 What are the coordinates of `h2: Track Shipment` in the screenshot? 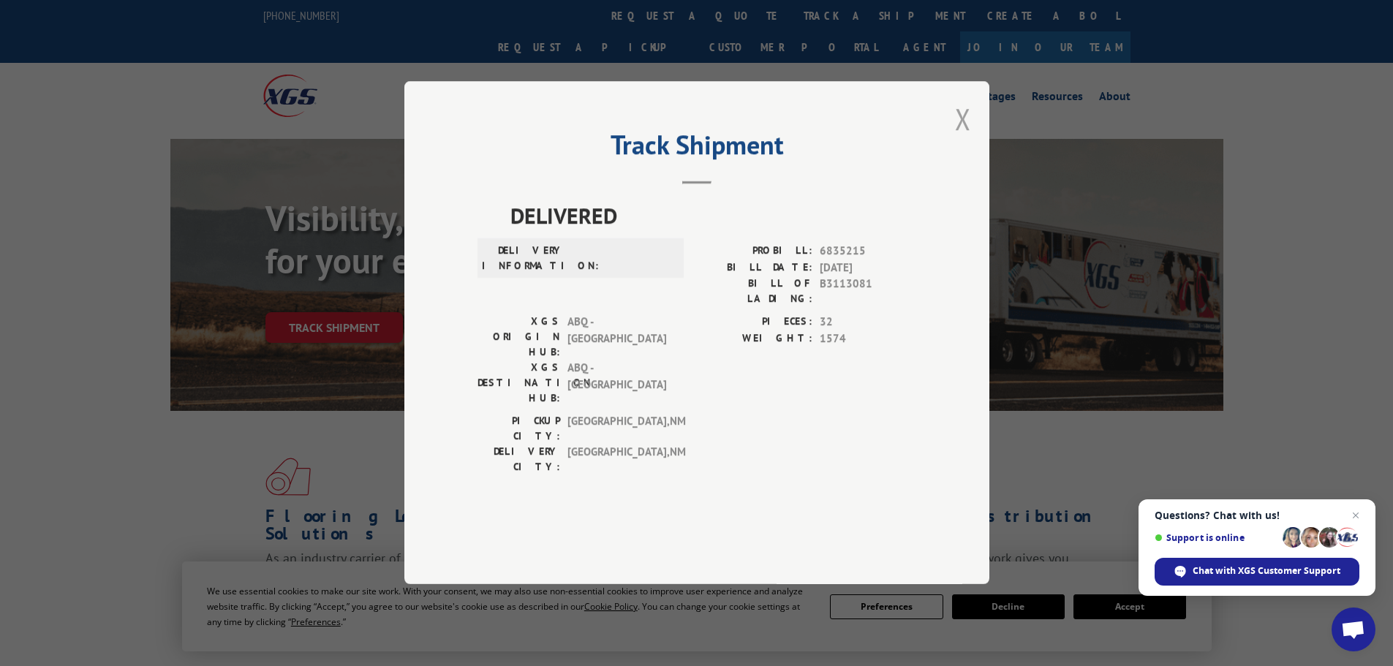 It's located at (697, 148).